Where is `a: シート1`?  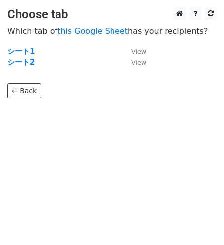 a: シート1 is located at coordinates (21, 52).